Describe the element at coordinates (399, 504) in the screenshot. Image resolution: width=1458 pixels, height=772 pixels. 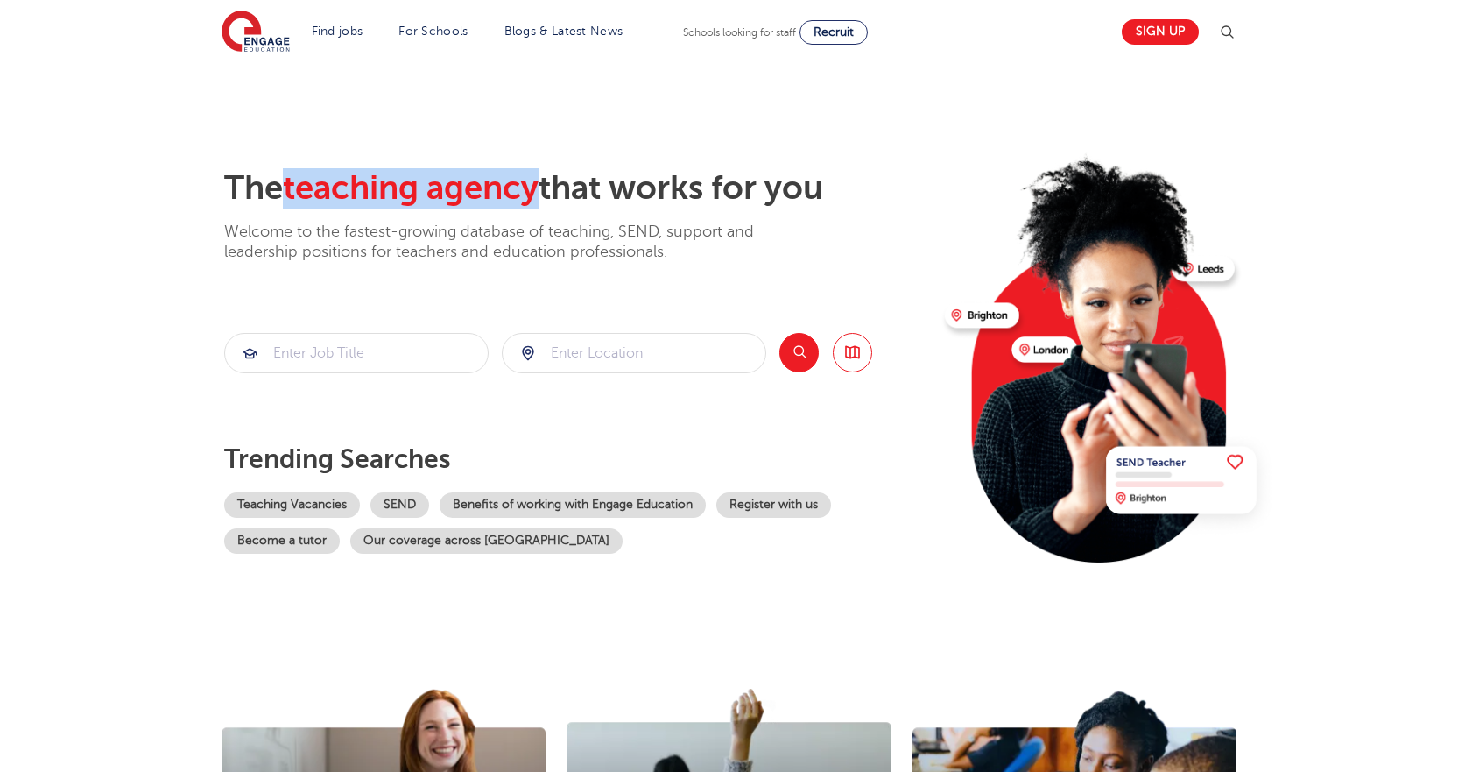
I see `a: SEND` at that location.